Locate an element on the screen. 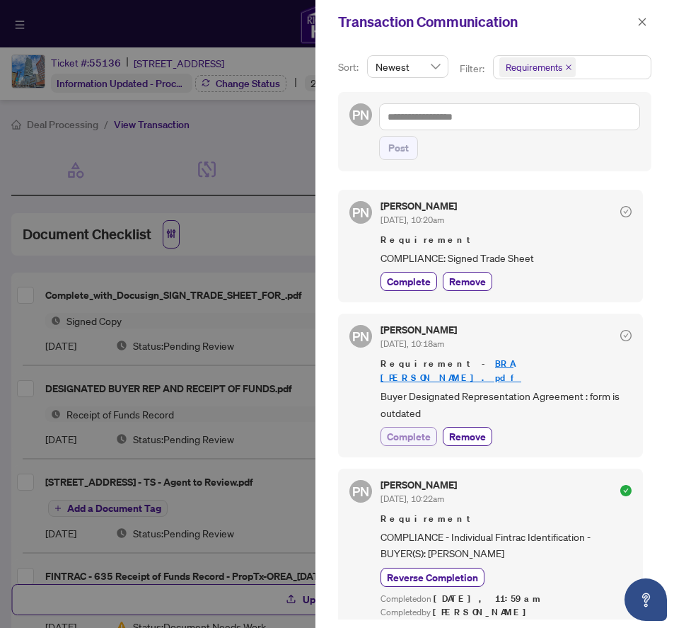 The width and height of the screenshot is (674, 628). button: Open asap is located at coordinates (646, 599).